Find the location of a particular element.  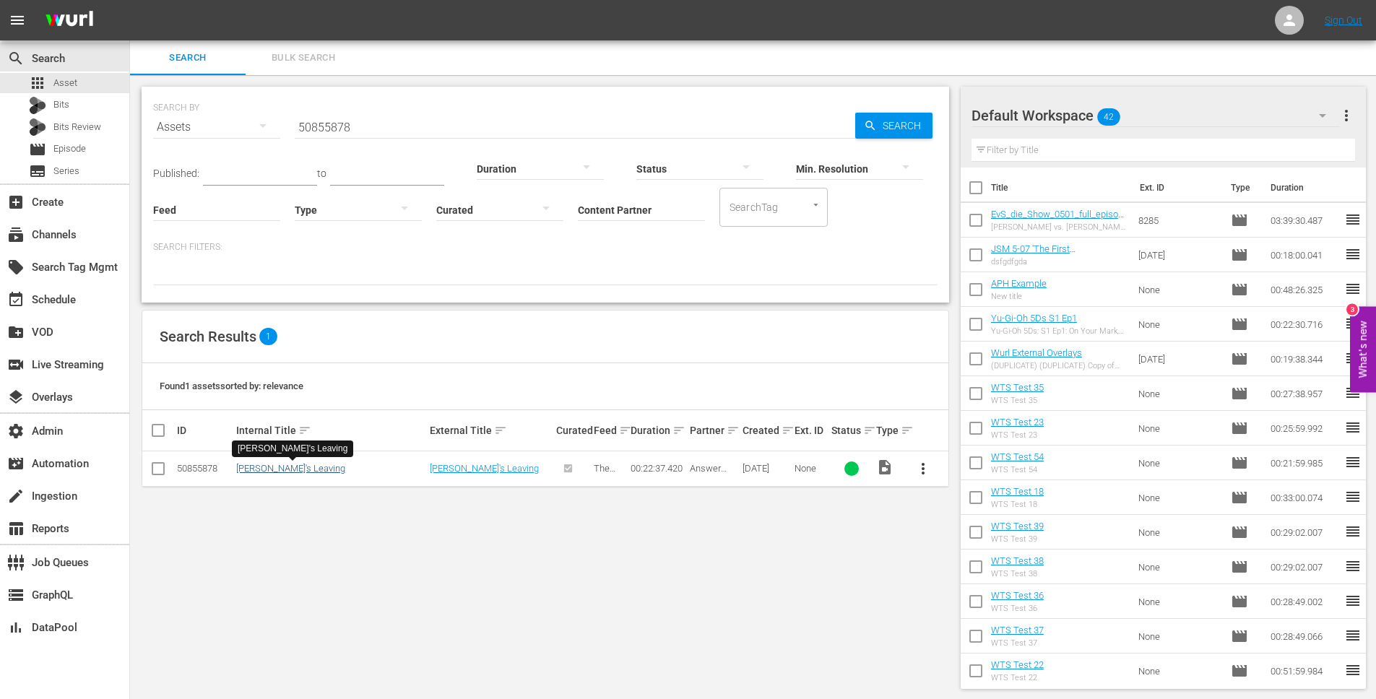

a: WTS Test 36 is located at coordinates (1017, 595).